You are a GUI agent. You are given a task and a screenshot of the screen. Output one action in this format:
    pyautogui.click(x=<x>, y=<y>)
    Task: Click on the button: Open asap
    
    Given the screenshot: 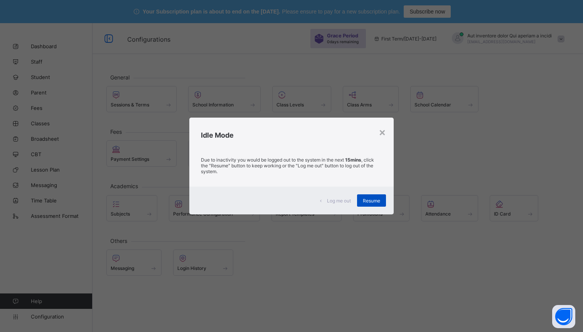 What is the action you would take?
    pyautogui.click(x=564, y=316)
    